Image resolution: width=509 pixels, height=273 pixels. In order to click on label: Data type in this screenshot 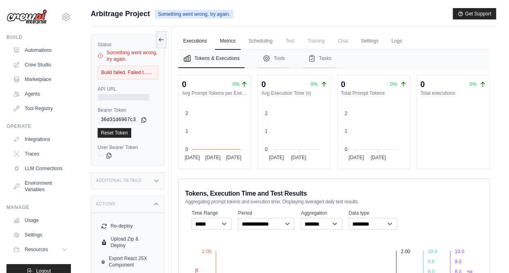, I will do `click(373, 213)`.